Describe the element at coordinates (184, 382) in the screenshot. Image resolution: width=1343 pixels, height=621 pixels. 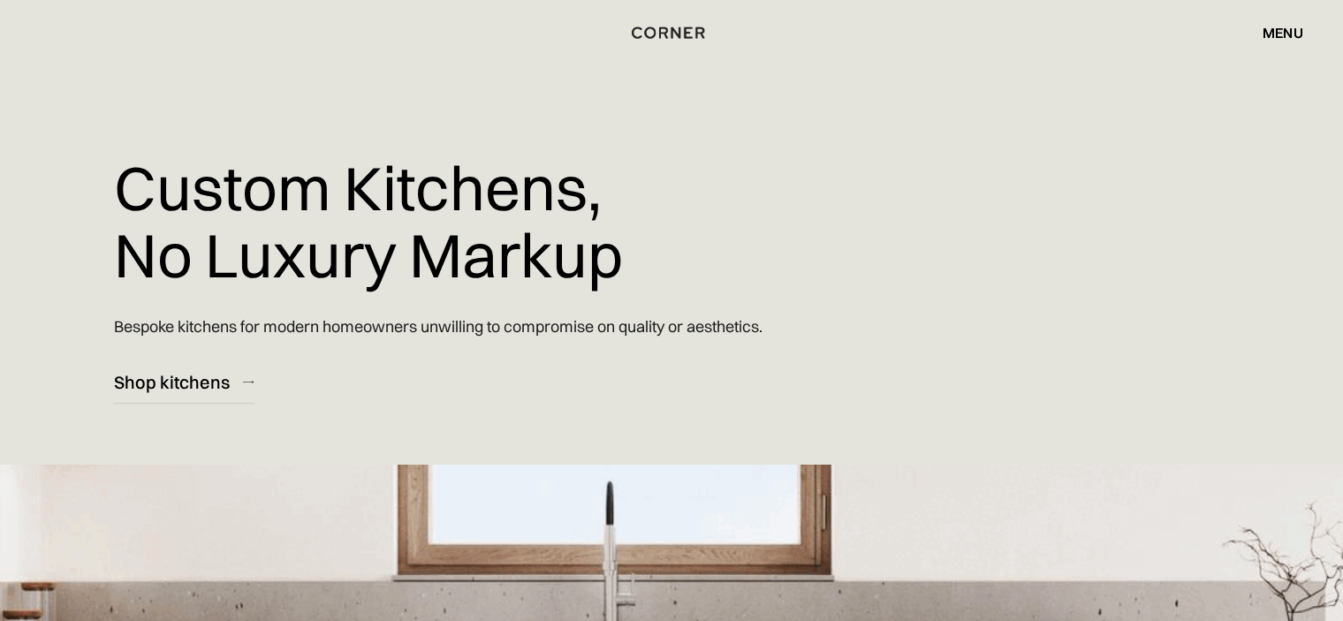
I see `a: Shop kitchens` at that location.